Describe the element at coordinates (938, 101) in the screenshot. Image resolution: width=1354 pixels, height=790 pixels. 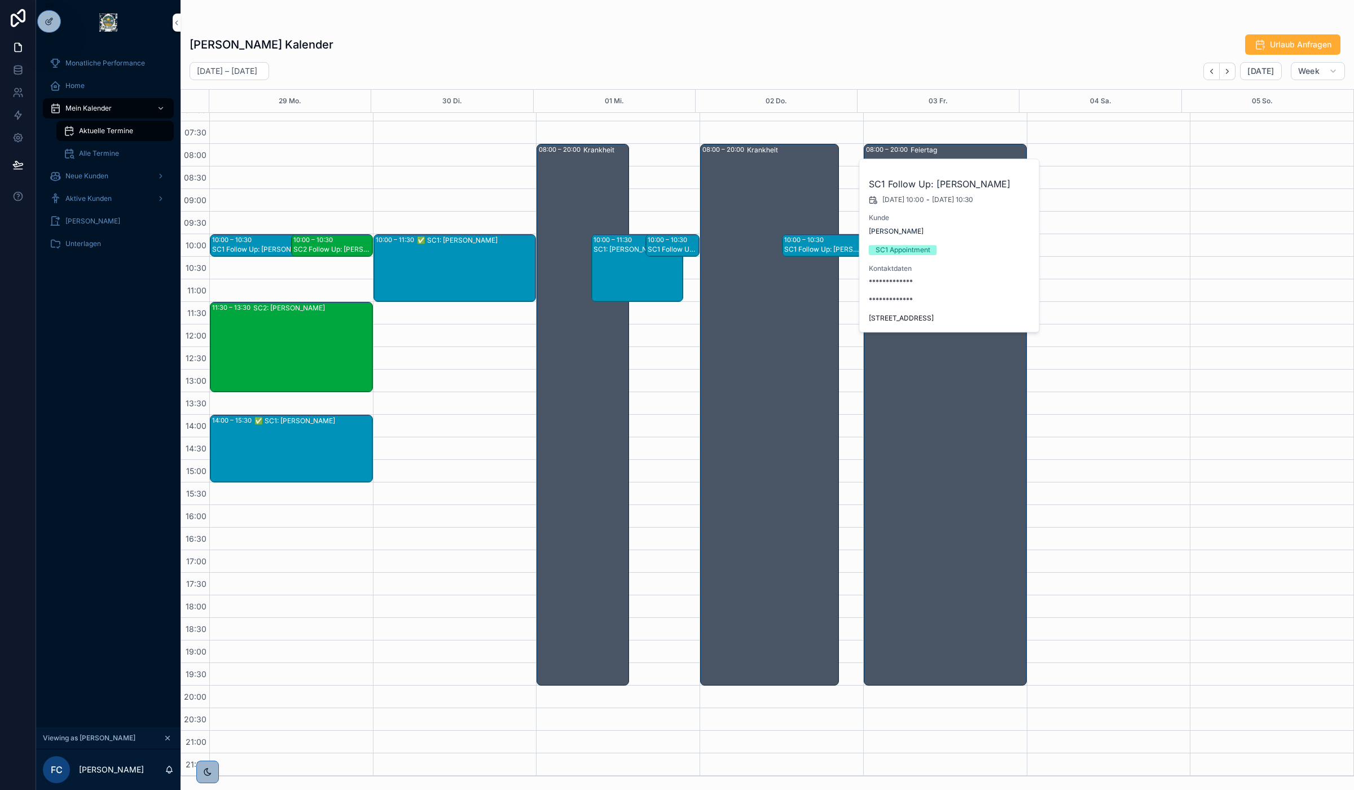
I see `button: 03 Fr.` at that location.